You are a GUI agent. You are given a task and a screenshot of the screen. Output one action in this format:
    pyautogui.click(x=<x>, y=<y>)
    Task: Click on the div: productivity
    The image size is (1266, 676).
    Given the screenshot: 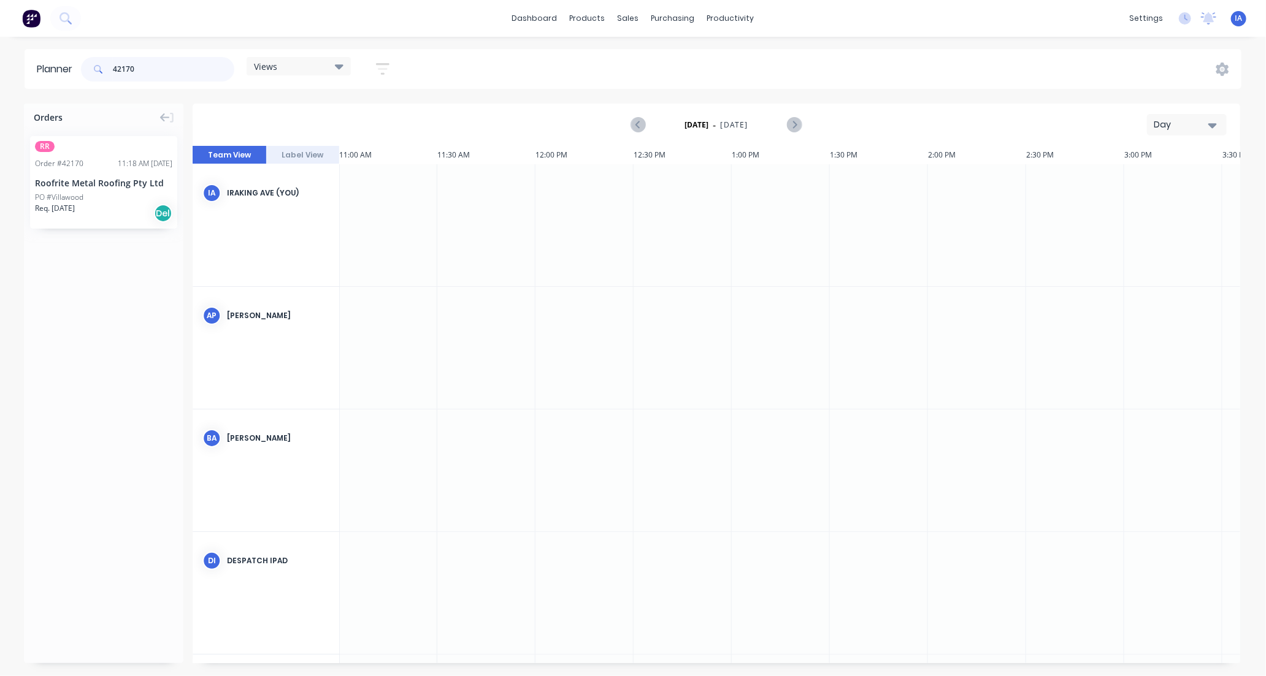 What is the action you would take?
    pyautogui.click(x=730, y=18)
    